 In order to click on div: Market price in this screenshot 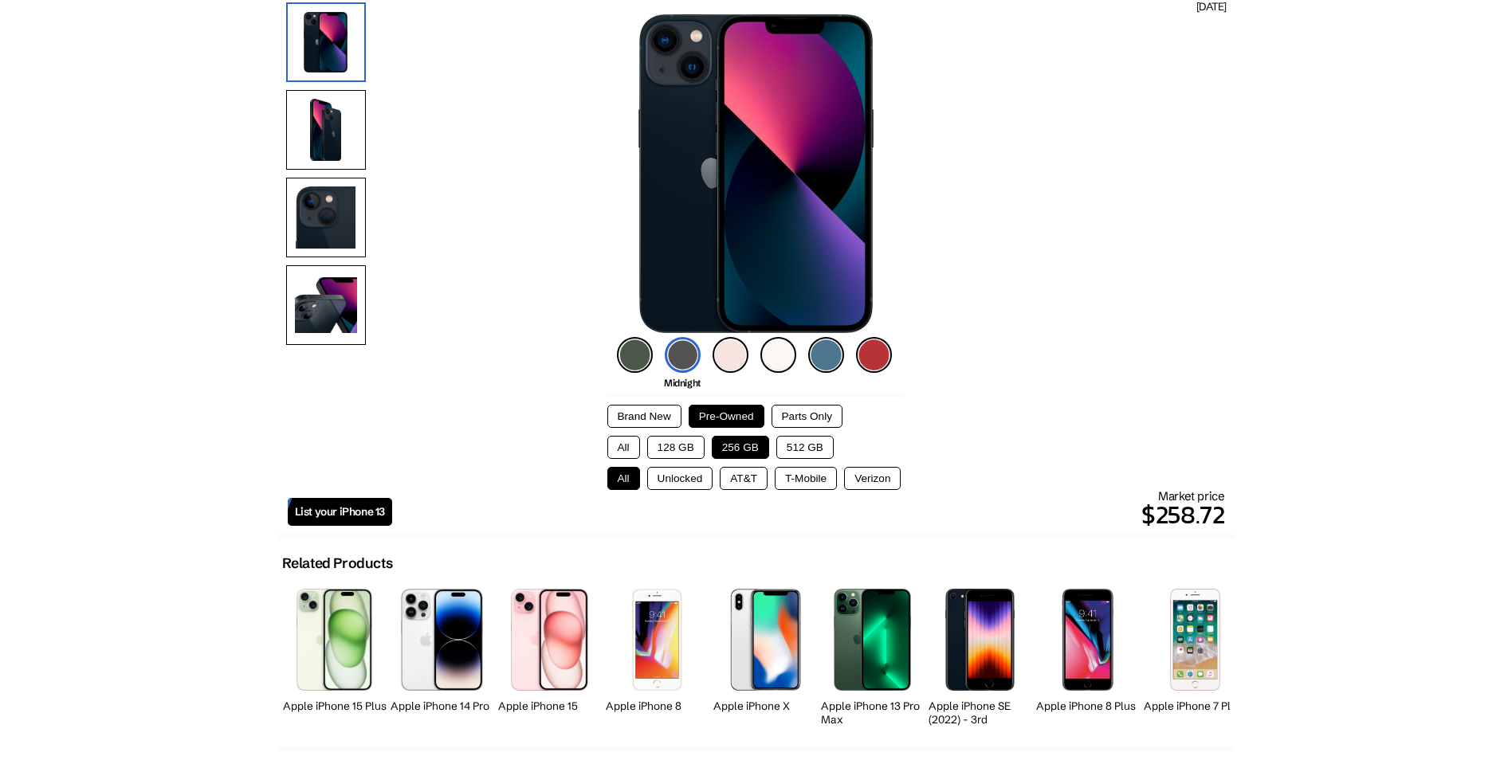, I will do `click(808, 511)`.